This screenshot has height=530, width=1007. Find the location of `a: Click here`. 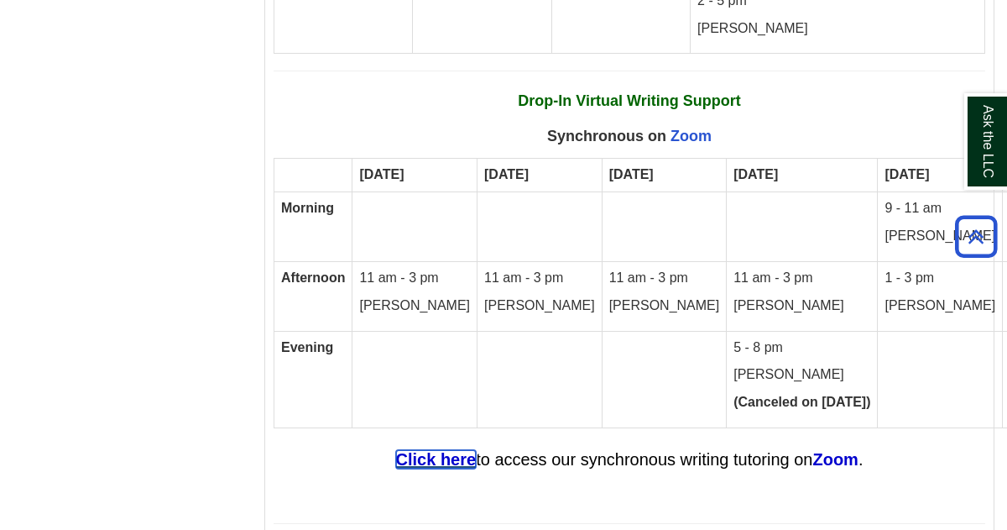

a: Click here is located at coordinates (437, 459).